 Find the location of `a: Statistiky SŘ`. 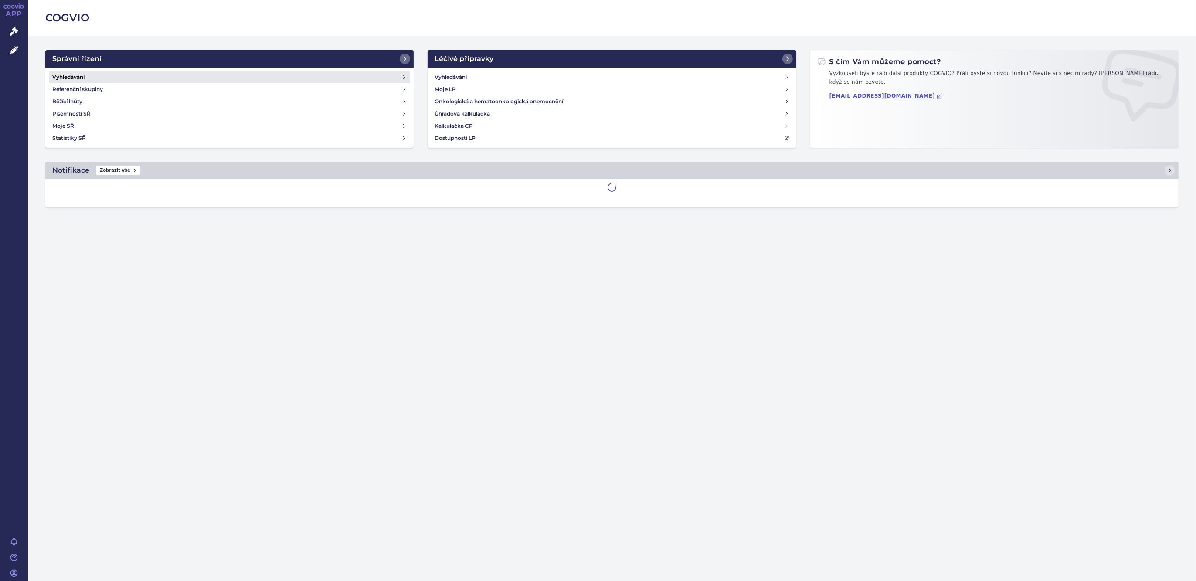

a: Statistiky SŘ is located at coordinates (229, 138).